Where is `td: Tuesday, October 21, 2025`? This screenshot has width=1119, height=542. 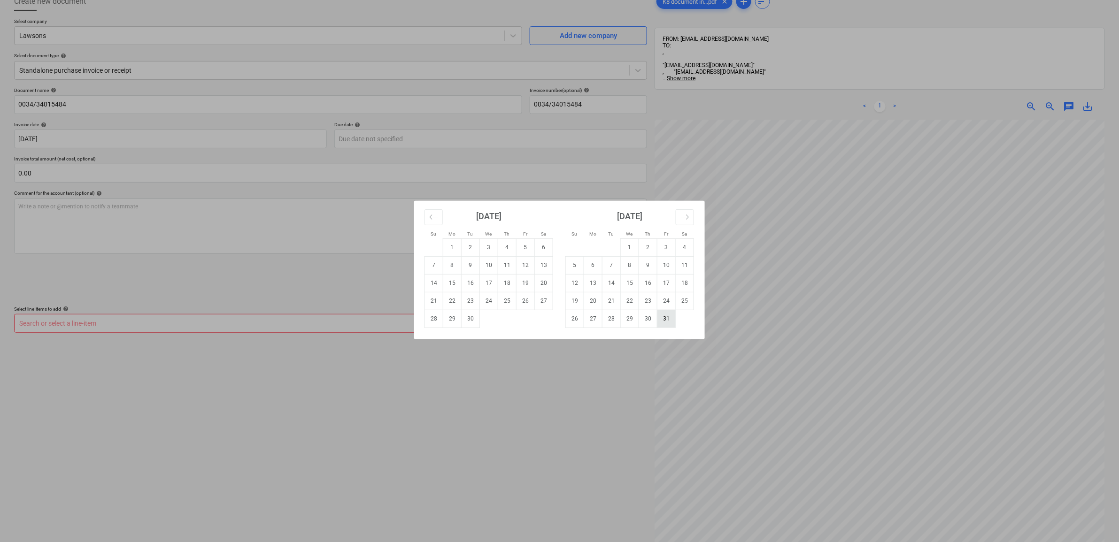 td: Tuesday, October 21, 2025 is located at coordinates (611, 301).